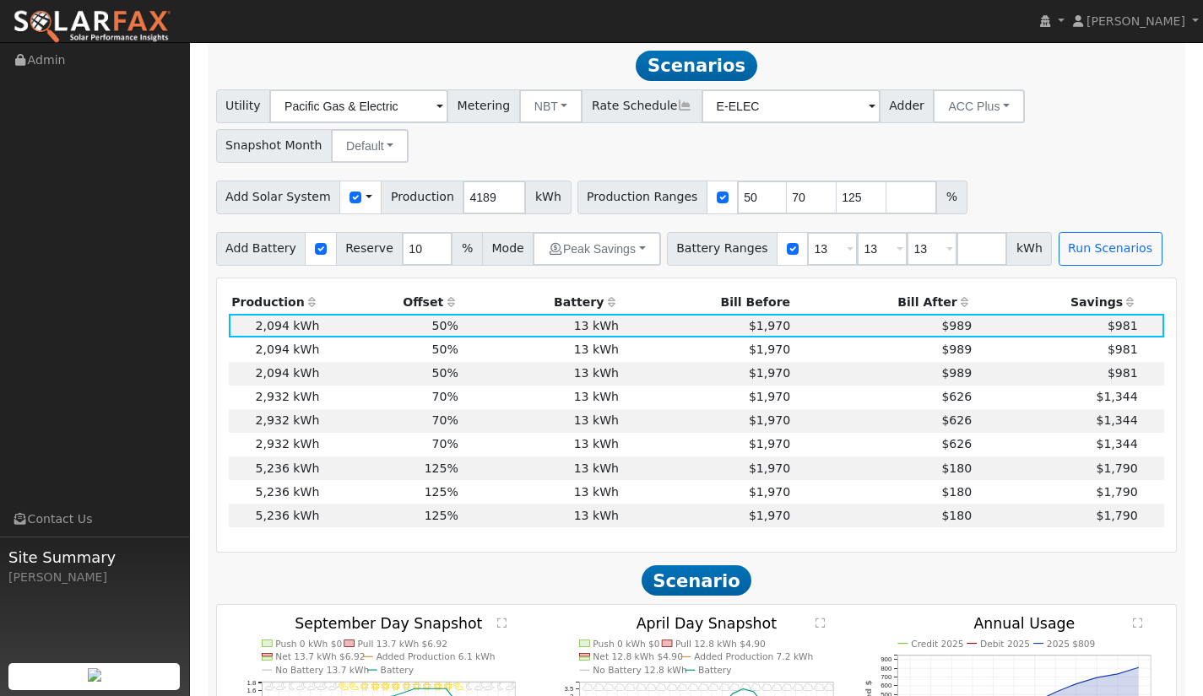 The image size is (1203, 696). I want to click on i: 9PM - MostlyCloudy, so click(808, 687).